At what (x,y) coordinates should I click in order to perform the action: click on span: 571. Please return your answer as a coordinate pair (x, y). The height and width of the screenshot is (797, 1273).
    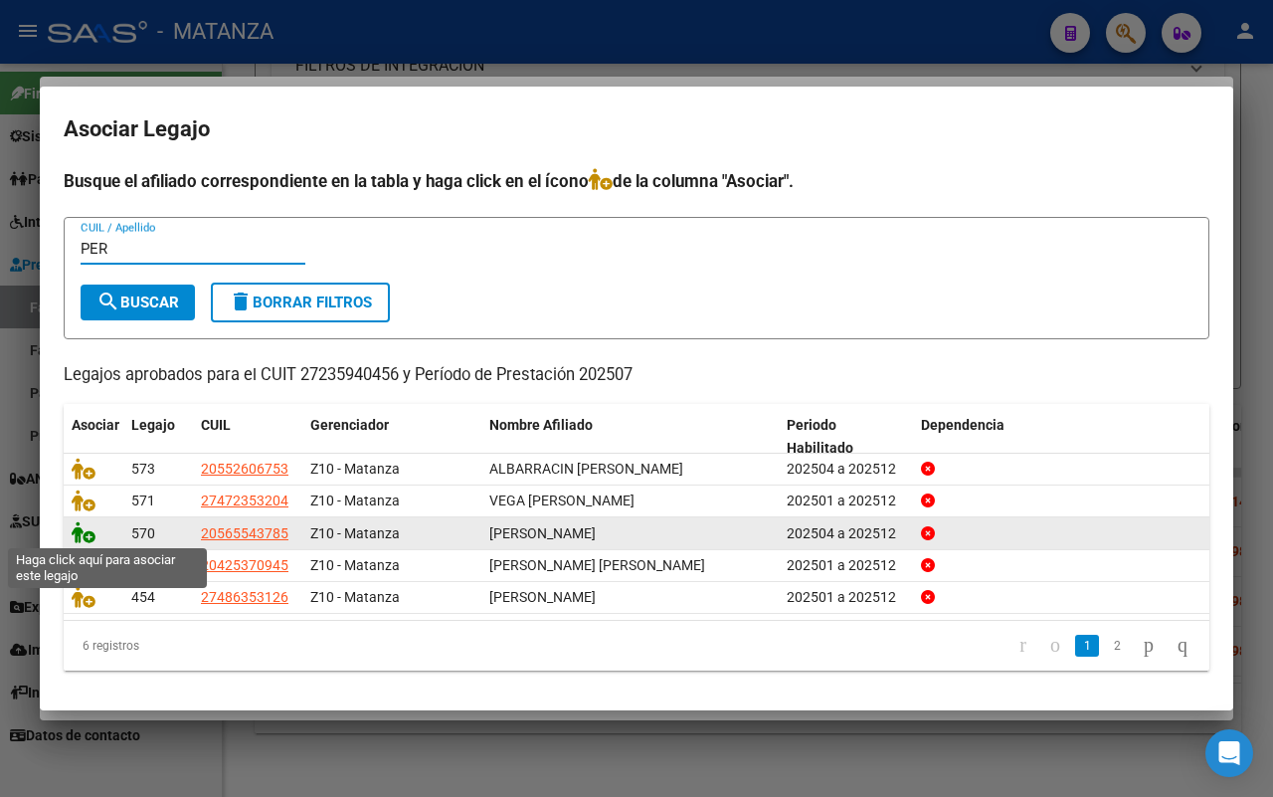
    Looking at the image, I should click on (143, 500).